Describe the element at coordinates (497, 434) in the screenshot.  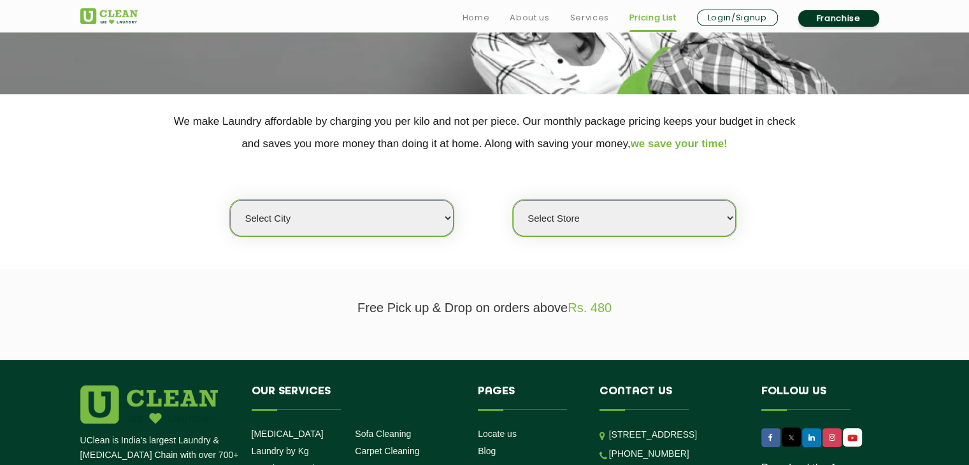
I see `a: Locate us` at that location.